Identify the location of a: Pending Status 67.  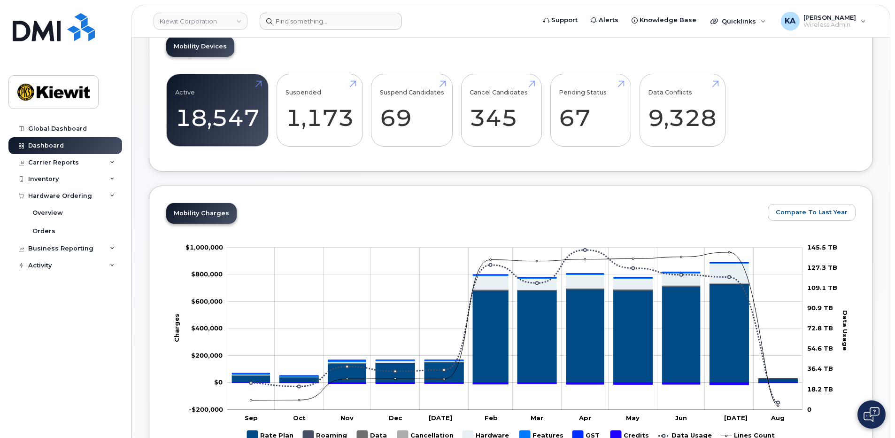
(591, 110).